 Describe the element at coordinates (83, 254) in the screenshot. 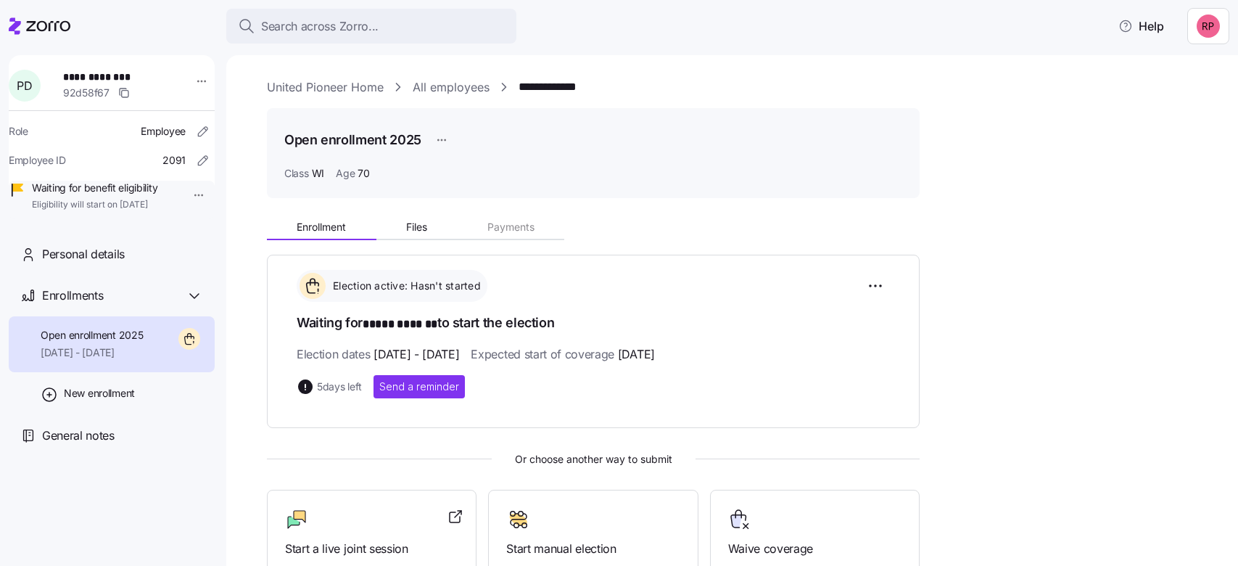

I see `span: Personal details` at that location.